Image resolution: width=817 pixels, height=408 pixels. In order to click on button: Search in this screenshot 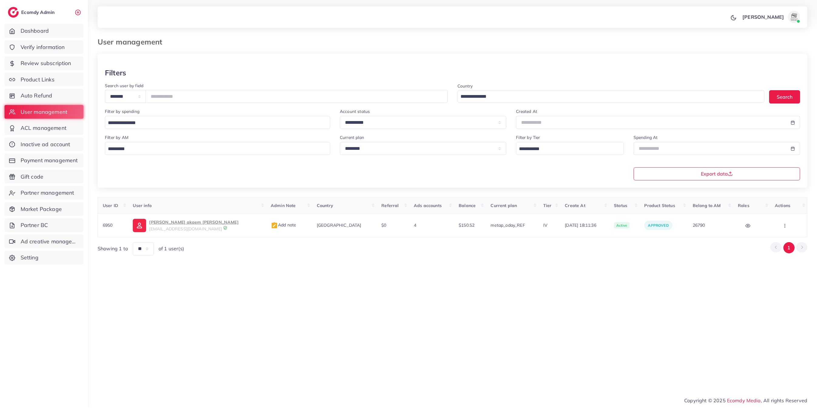, I will do `click(784, 97)`.